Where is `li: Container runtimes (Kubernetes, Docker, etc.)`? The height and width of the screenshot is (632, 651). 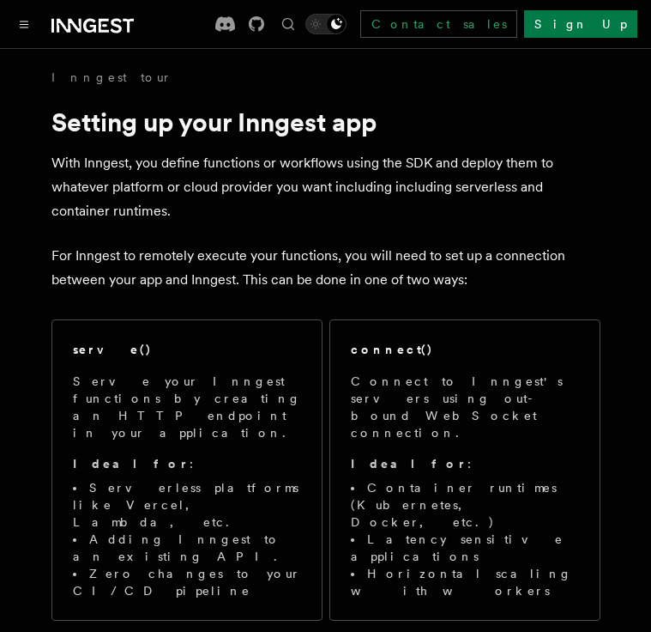
li: Container runtimes (Kubernetes, Docker, etc.) is located at coordinates (465, 505).